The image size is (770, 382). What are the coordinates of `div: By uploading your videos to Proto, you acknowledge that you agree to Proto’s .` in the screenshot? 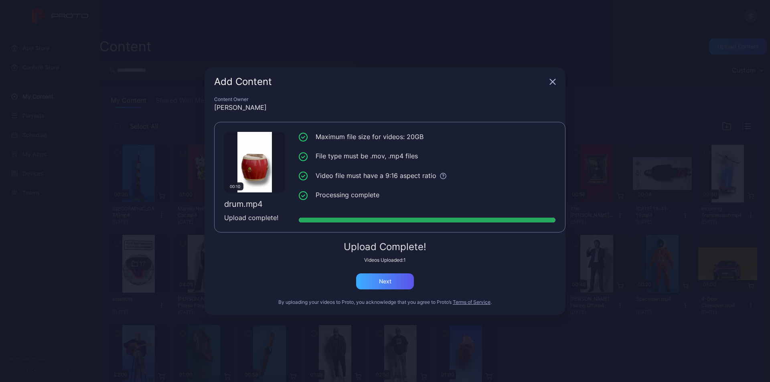 It's located at (385, 302).